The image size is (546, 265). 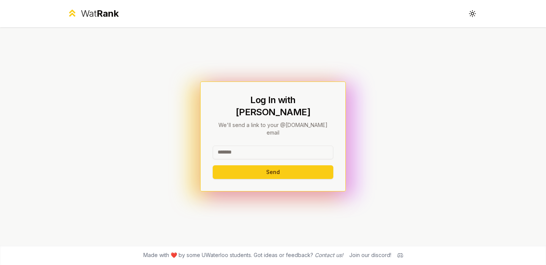 What do you see at coordinates (92, 14) in the screenshot?
I see `a: WatRank` at bounding box center [92, 14].